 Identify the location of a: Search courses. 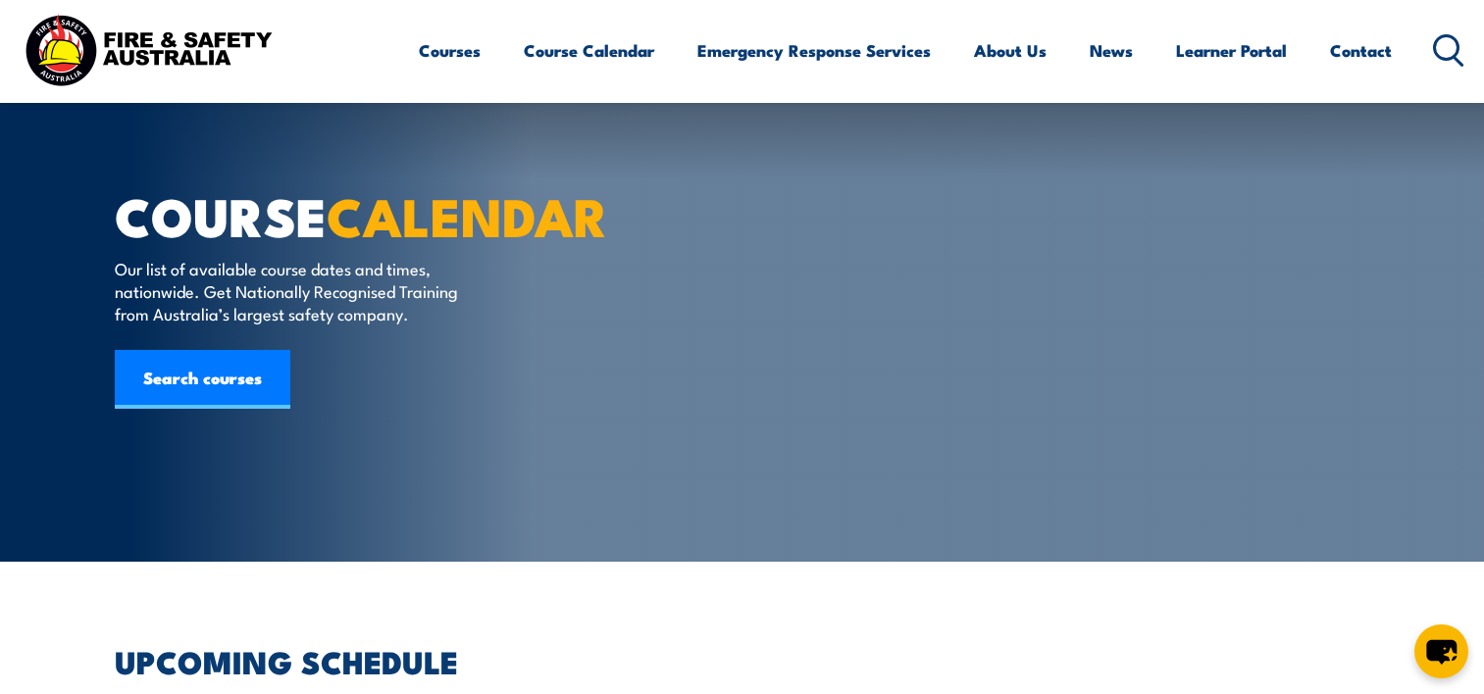
(202, 380).